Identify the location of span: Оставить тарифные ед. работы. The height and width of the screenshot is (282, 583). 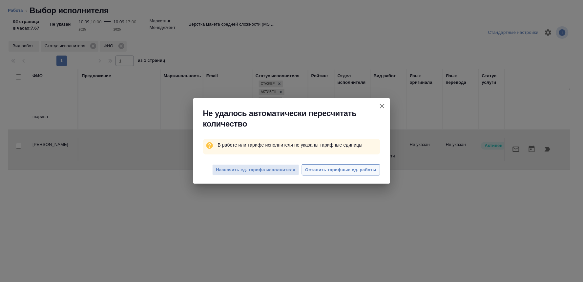
(341, 170).